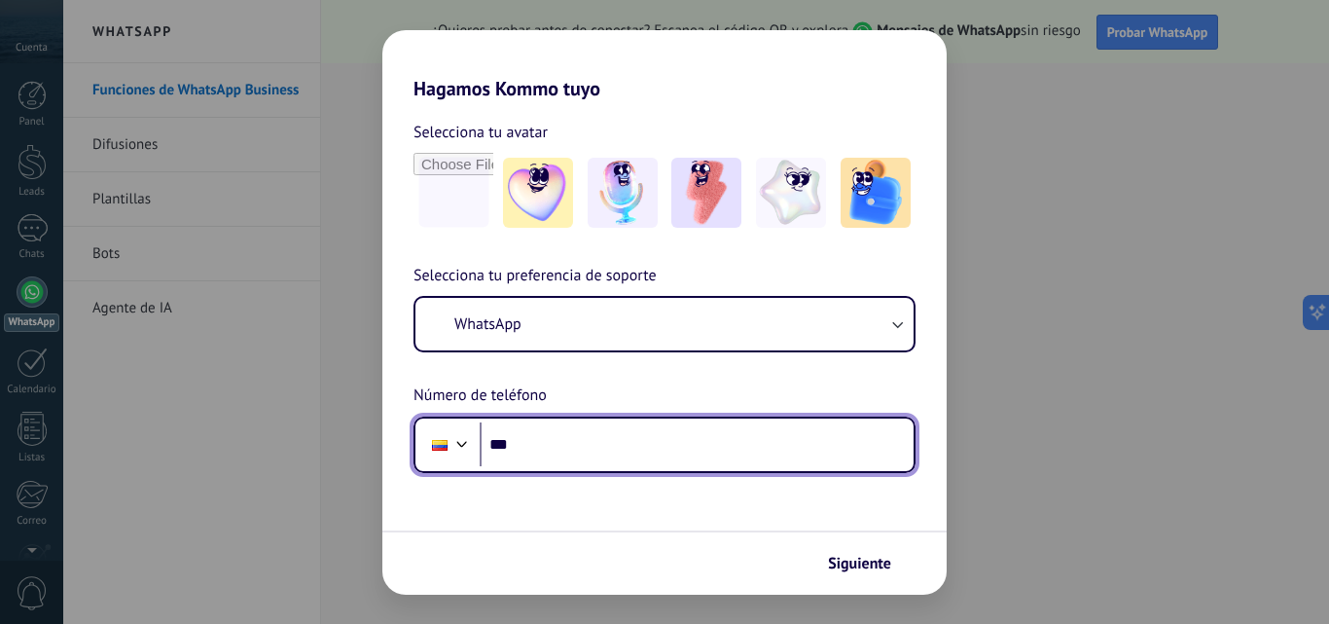 The image size is (1329, 624). What do you see at coordinates (791, 193) in the screenshot?
I see `img: -4.jpeg` at bounding box center [791, 193].